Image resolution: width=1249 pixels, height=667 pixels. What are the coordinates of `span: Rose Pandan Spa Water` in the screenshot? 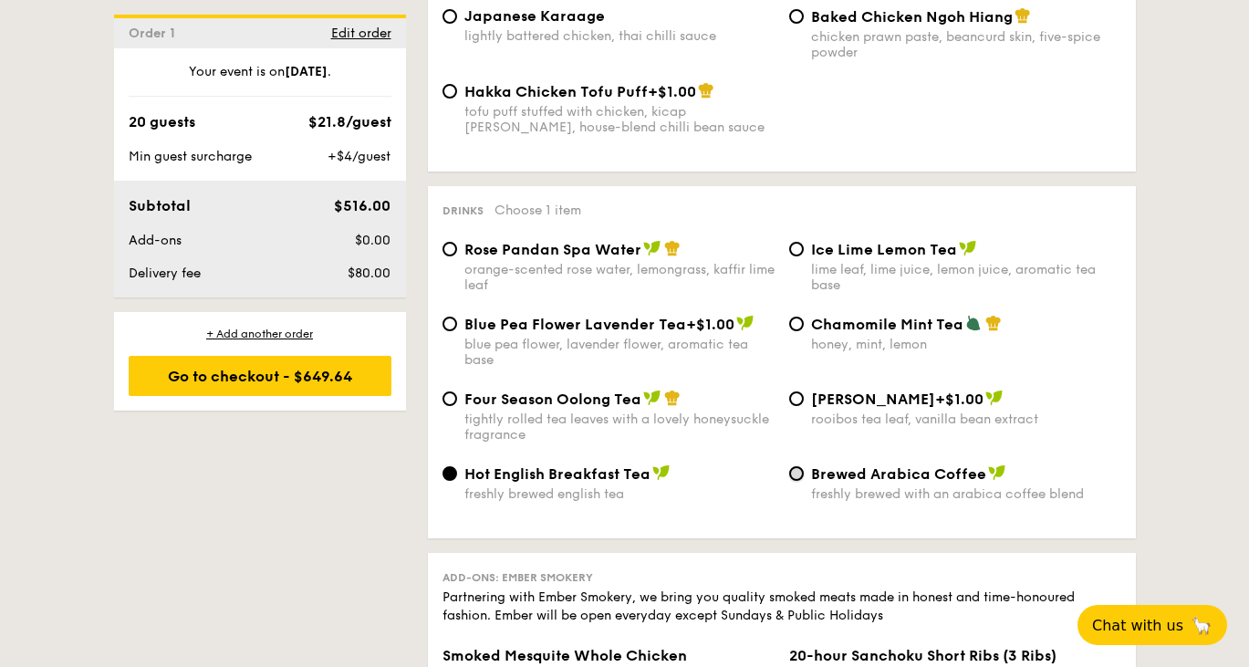 It's located at (553, 249).